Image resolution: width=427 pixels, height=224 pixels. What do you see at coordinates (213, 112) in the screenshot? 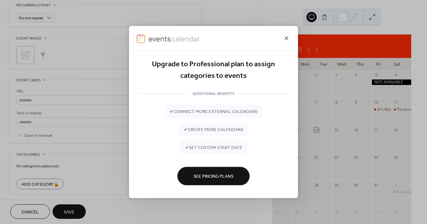
I see `span: ✔ connect more external calendars` at bounding box center [213, 112].